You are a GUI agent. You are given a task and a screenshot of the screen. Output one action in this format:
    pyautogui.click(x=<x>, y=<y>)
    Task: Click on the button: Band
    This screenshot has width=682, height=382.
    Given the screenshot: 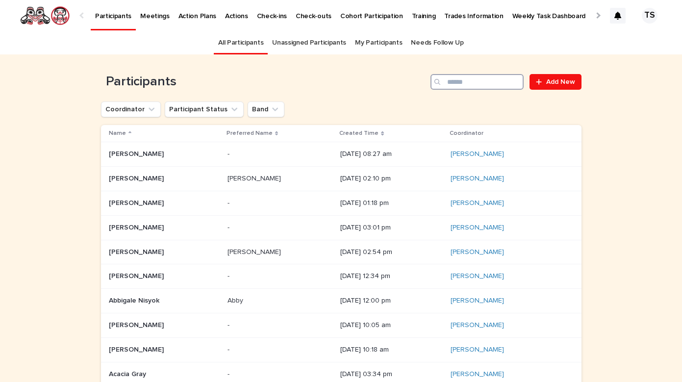 What is the action you would take?
    pyautogui.click(x=266, y=109)
    